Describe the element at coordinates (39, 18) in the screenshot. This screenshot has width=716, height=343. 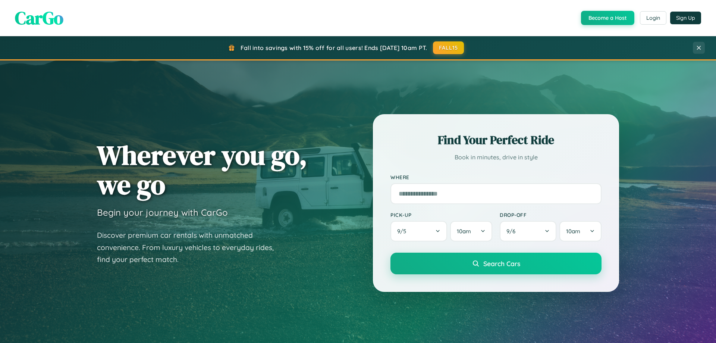
I see `span: CarGo` at that location.